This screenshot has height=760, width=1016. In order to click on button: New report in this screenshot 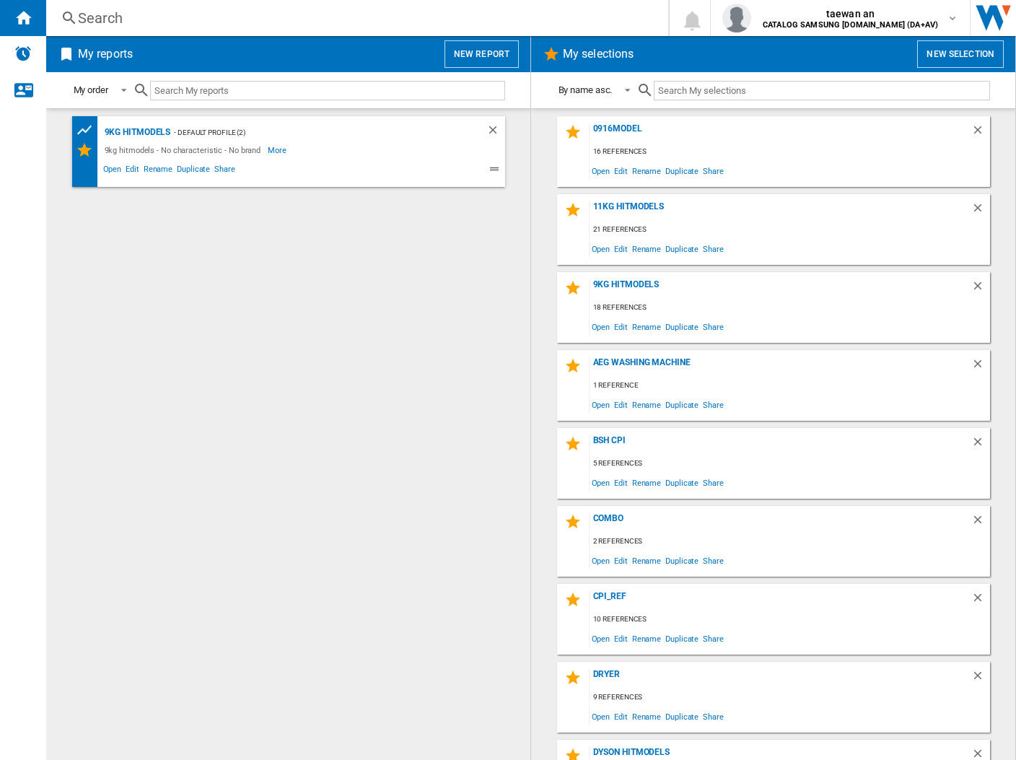, I will do `click(481, 54)`.